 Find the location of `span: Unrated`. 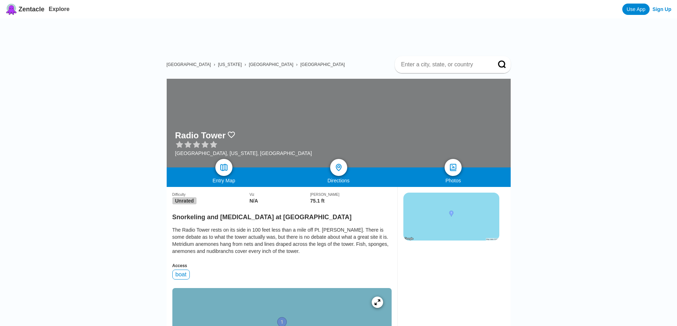

span: Unrated is located at coordinates (184, 201).